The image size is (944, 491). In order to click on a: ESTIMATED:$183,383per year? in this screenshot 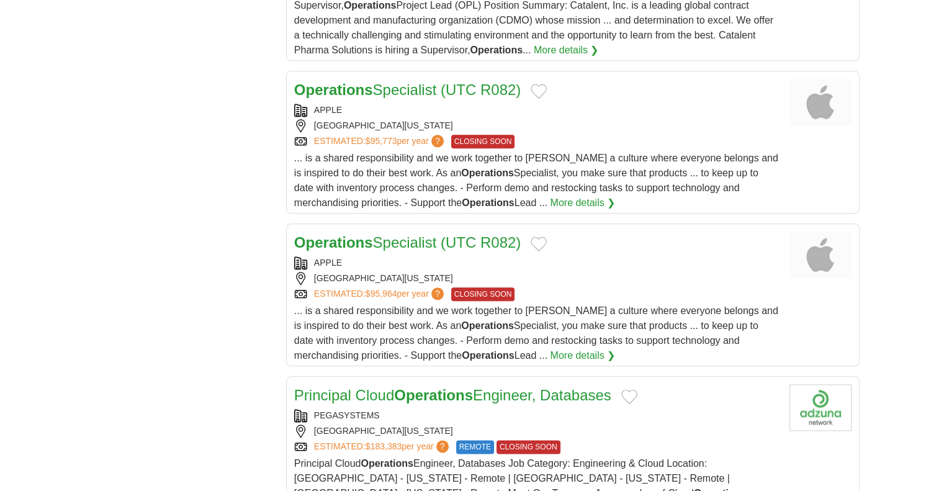, I will do `click(382, 447)`.